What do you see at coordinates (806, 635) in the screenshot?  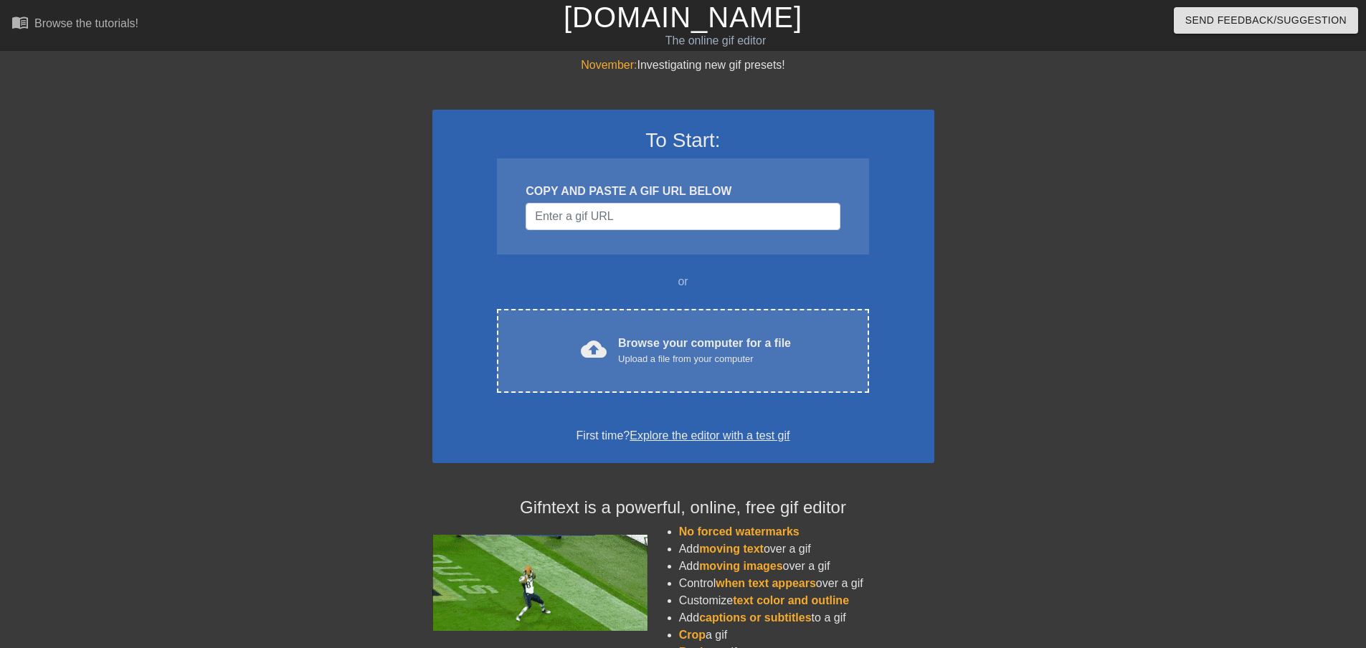 I see `li: a gif` at bounding box center [806, 635].